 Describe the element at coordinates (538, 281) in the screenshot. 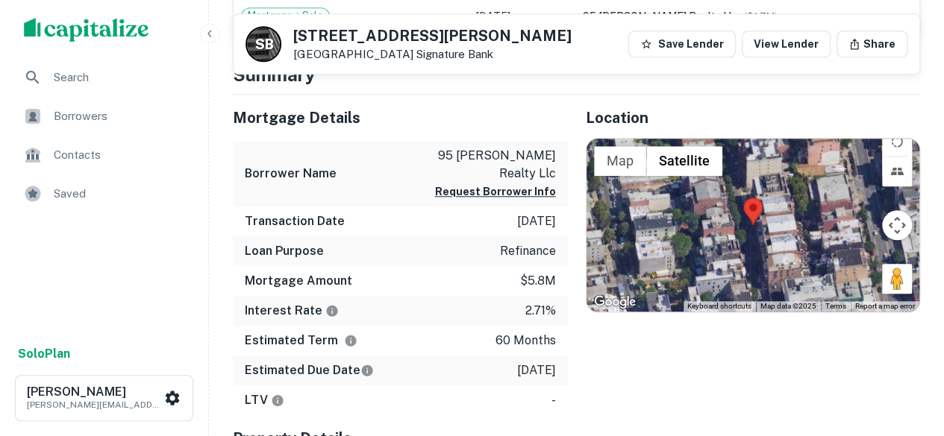

I see `p: $5.8m` at that location.